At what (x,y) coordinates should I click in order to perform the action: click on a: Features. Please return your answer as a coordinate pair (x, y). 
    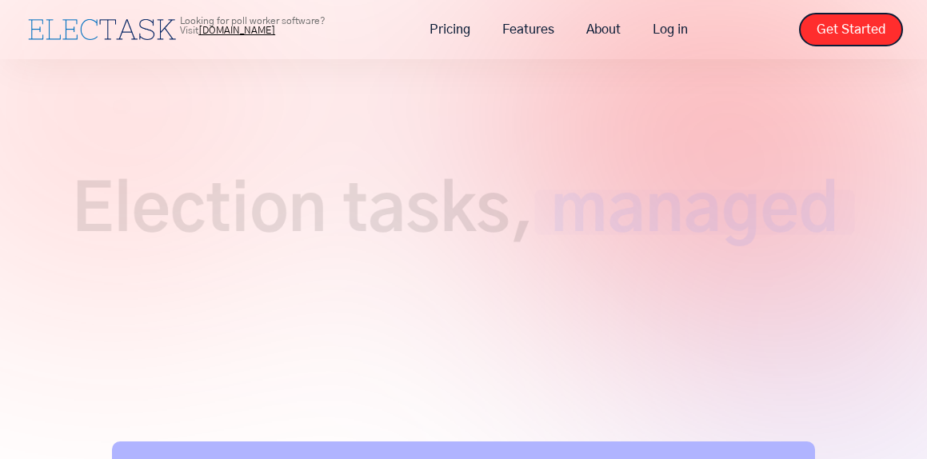
    Looking at the image, I should click on (528, 30).